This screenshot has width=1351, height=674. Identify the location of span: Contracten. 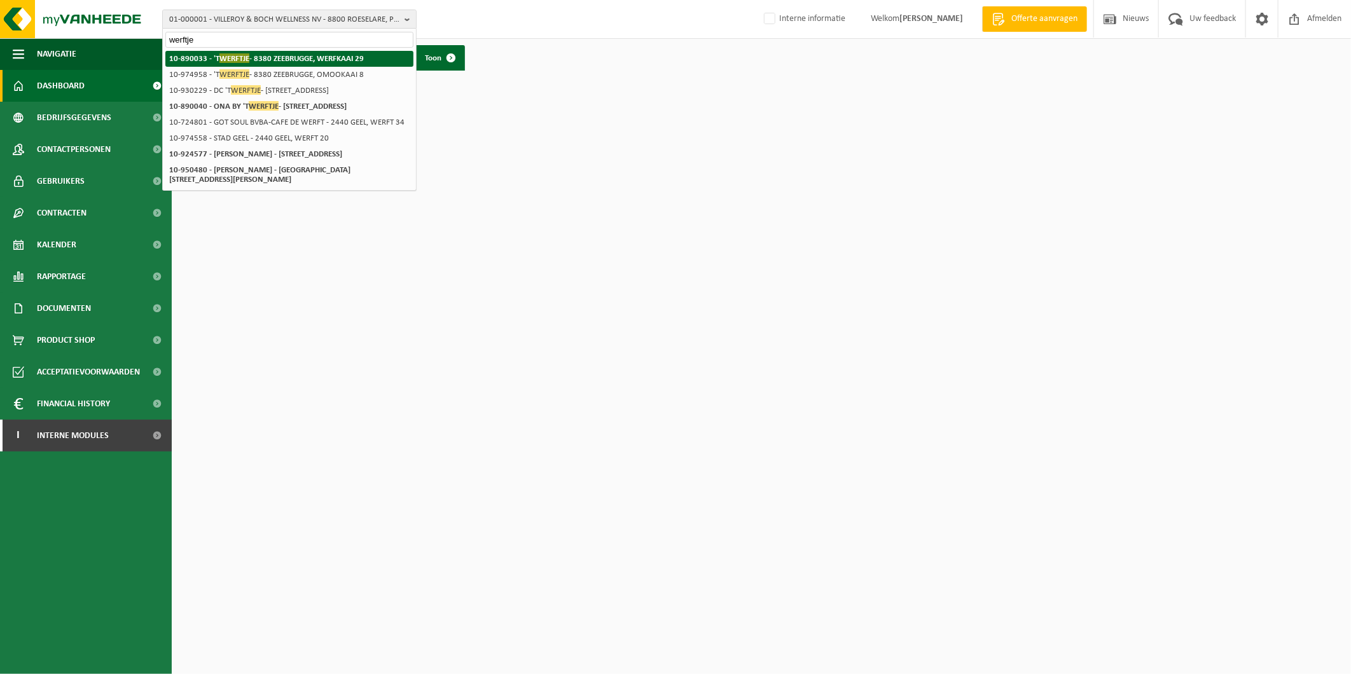
(62, 213).